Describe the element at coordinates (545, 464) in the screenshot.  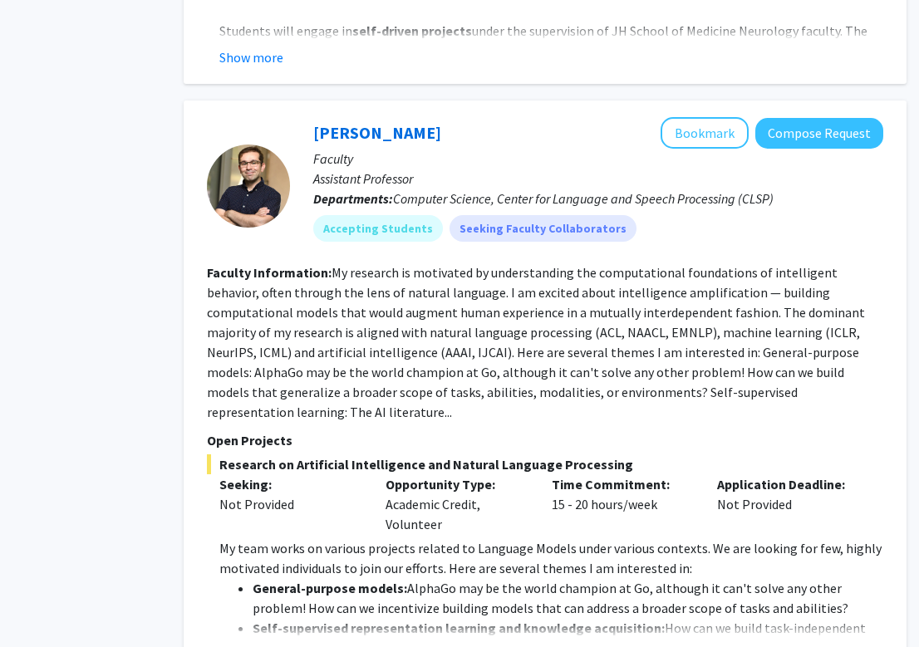
I see `span: Research on Artificial Intelligence and Natural Language Processing` at that location.